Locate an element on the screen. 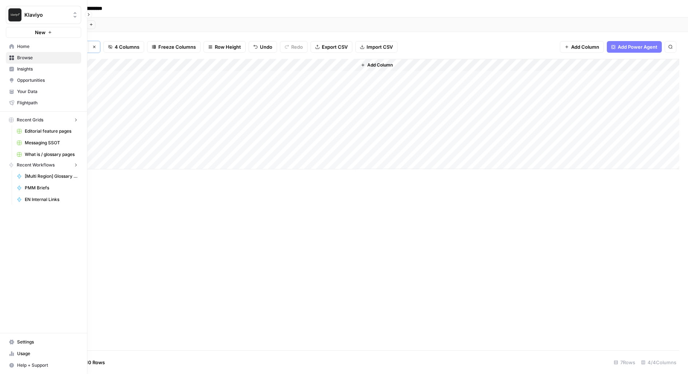 This screenshot has width=688, height=374. button: New is located at coordinates (43, 32).